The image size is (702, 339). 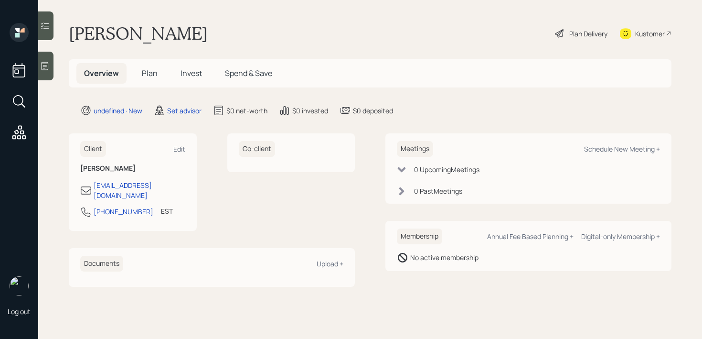 What do you see at coordinates (257, 149) in the screenshot?
I see `h6: Co-client` at bounding box center [257, 149].